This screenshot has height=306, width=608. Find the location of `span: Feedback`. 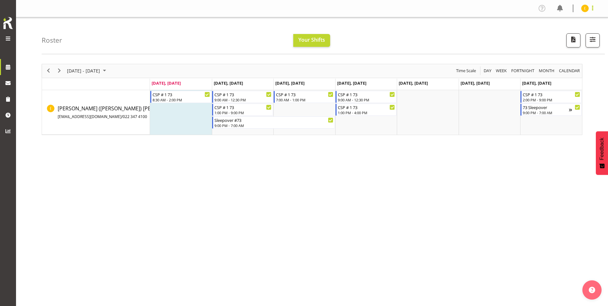

span: Feedback is located at coordinates (602, 149).